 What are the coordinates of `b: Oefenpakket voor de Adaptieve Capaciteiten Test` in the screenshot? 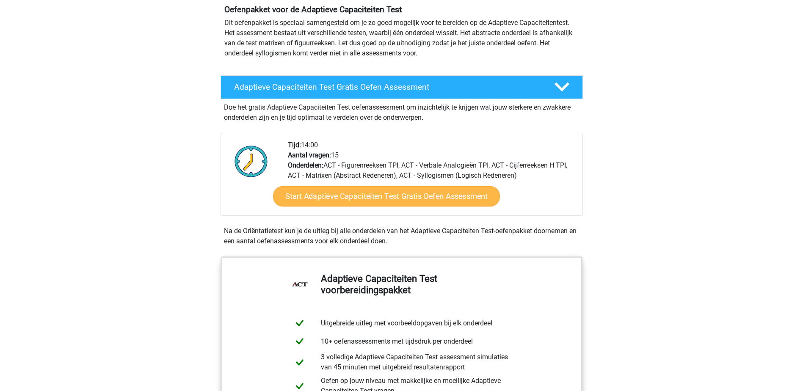 It's located at (313, 9).